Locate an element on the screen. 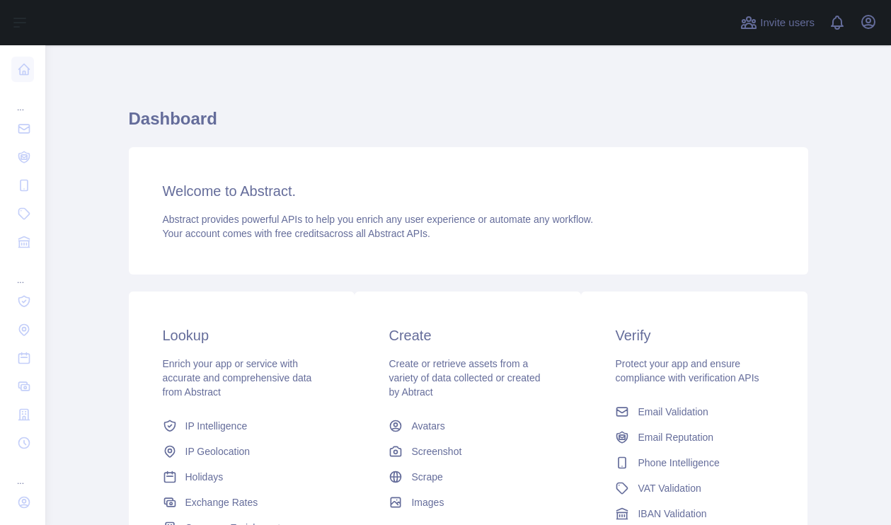  span: Email Validation is located at coordinates (673, 412).